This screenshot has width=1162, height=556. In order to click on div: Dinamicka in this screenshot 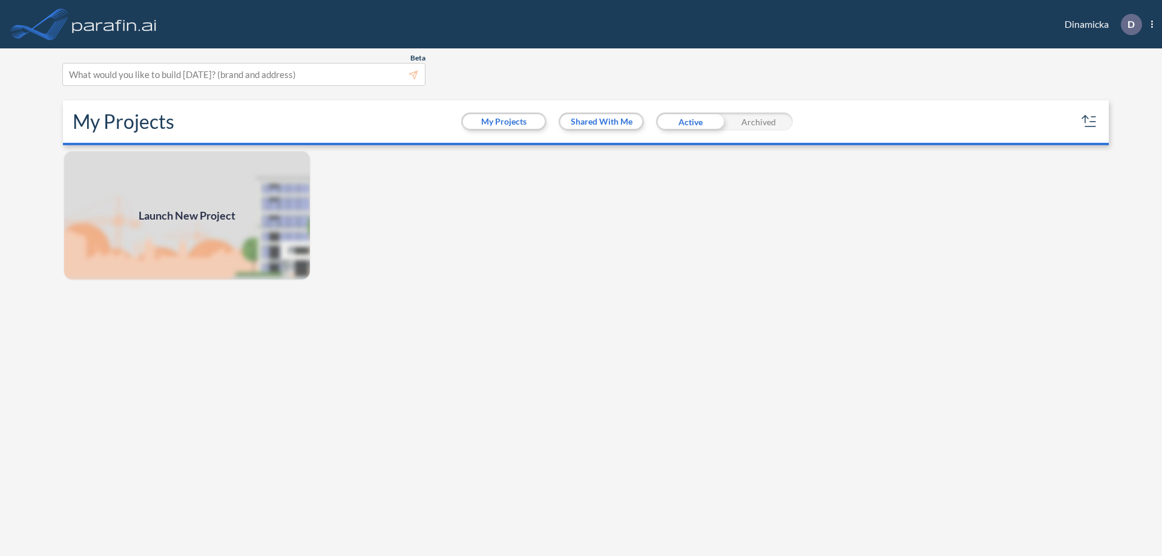, I will do `click(1100, 24)`.